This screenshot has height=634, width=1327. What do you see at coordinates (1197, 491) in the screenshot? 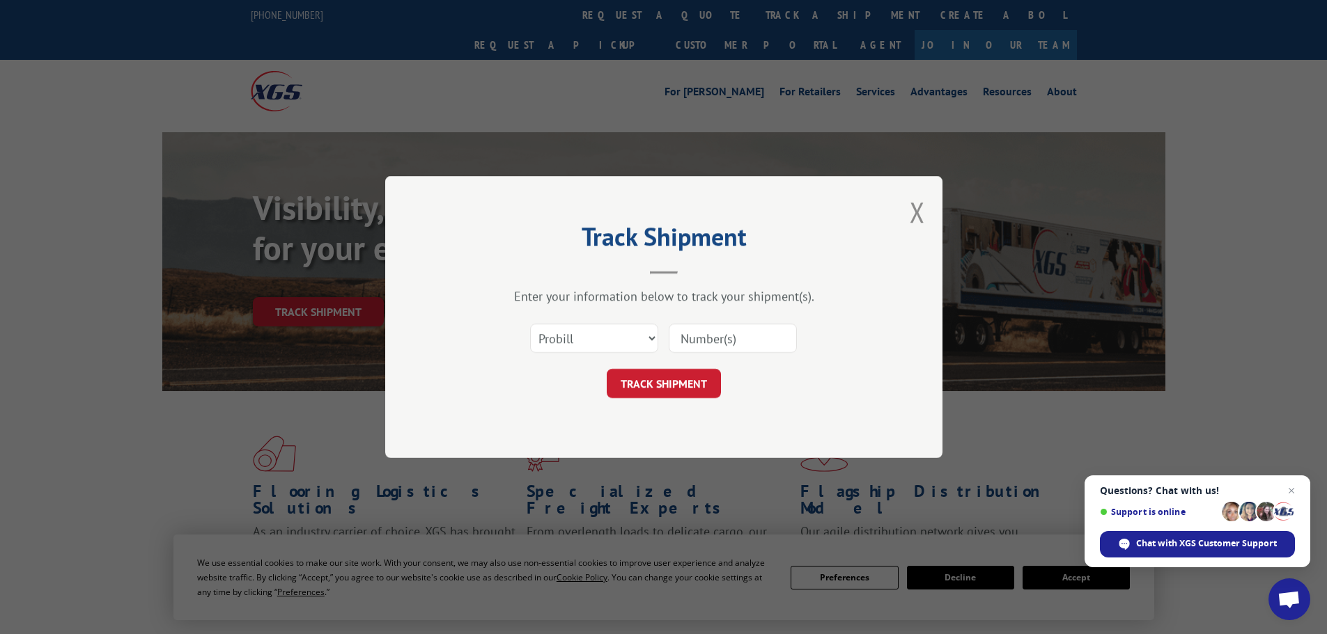
I see `span: Questions? Chat with us!` at bounding box center [1197, 491].